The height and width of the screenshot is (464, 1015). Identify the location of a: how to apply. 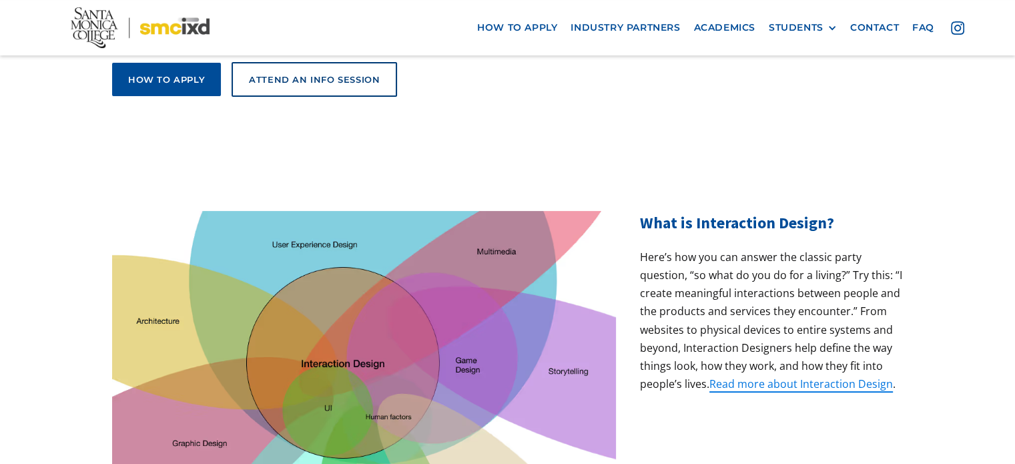
(517, 27).